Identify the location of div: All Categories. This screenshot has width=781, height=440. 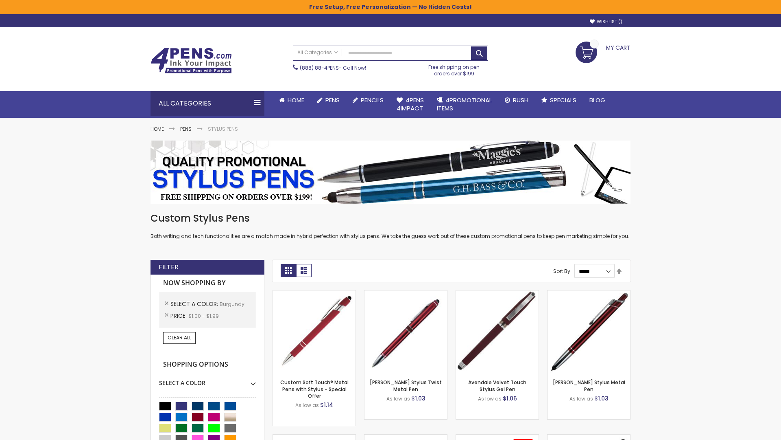
(208, 103).